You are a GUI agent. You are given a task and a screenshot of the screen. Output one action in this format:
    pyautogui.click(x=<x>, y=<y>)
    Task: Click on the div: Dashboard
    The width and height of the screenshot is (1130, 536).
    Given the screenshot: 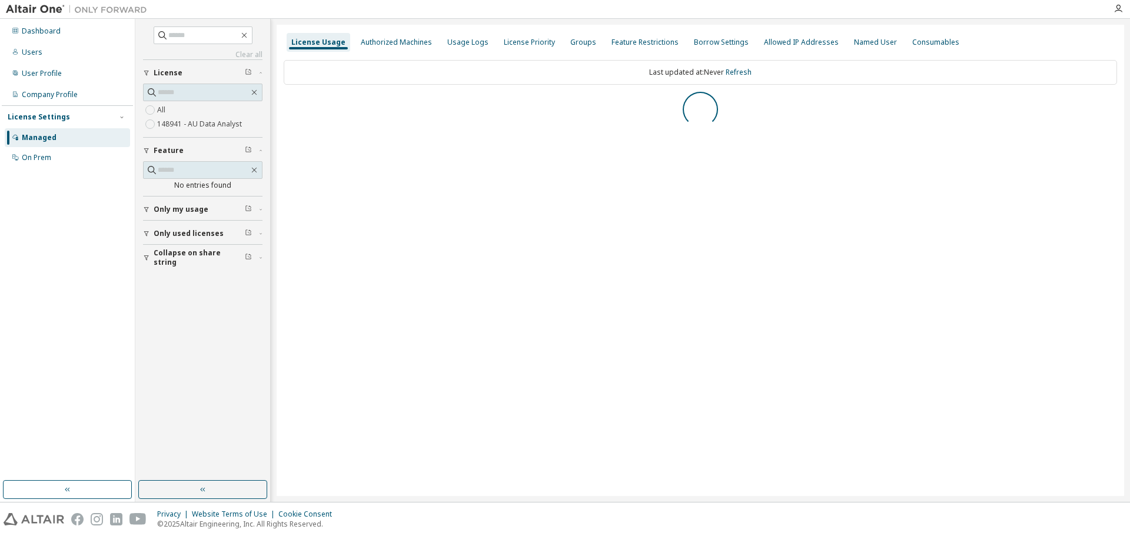 What is the action you would take?
    pyautogui.click(x=41, y=31)
    